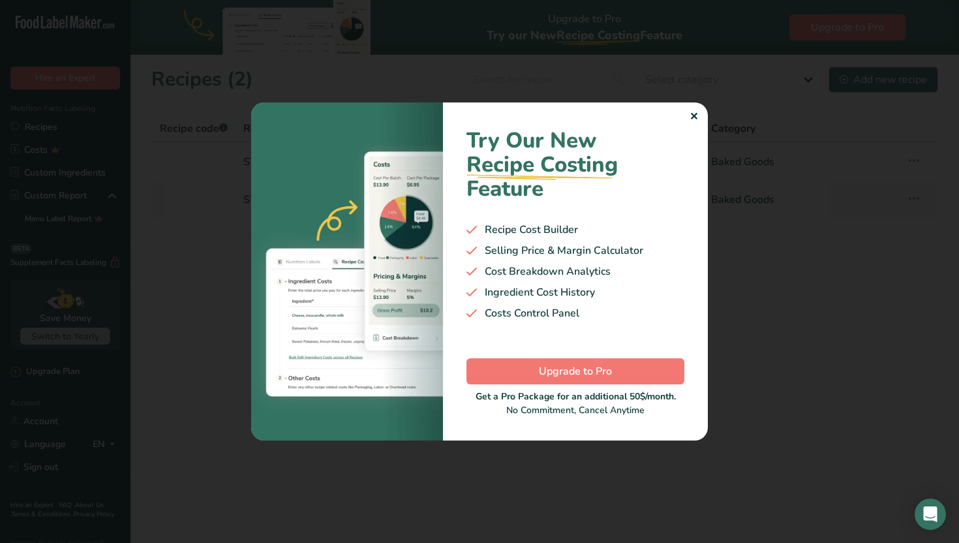  I want to click on h1: Try Our New Feature, so click(575, 164).